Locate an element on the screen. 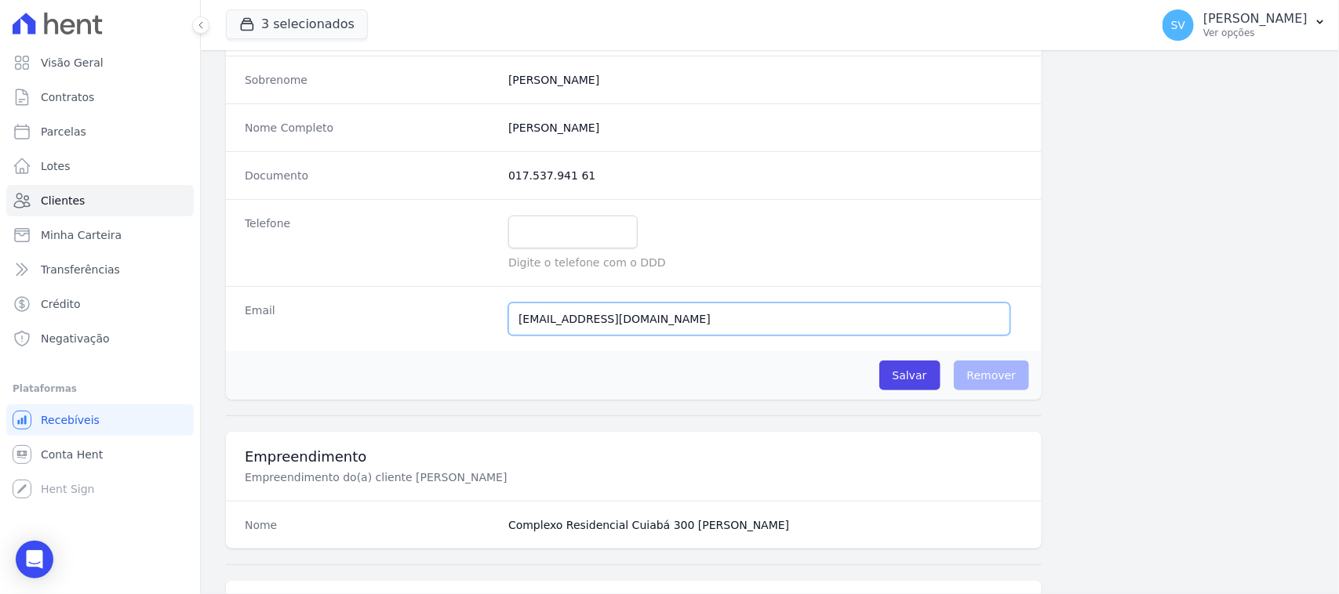 This screenshot has height=594, width=1339. a: Clientes is located at coordinates (100, 201).